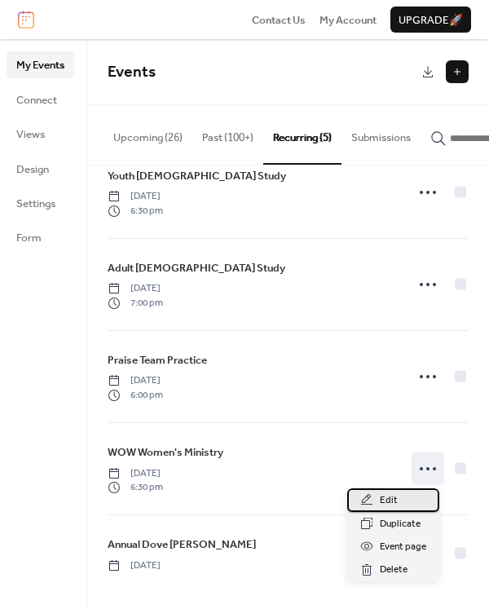 The width and height of the screenshot is (489, 609). I want to click on span: Edit, so click(389, 501).